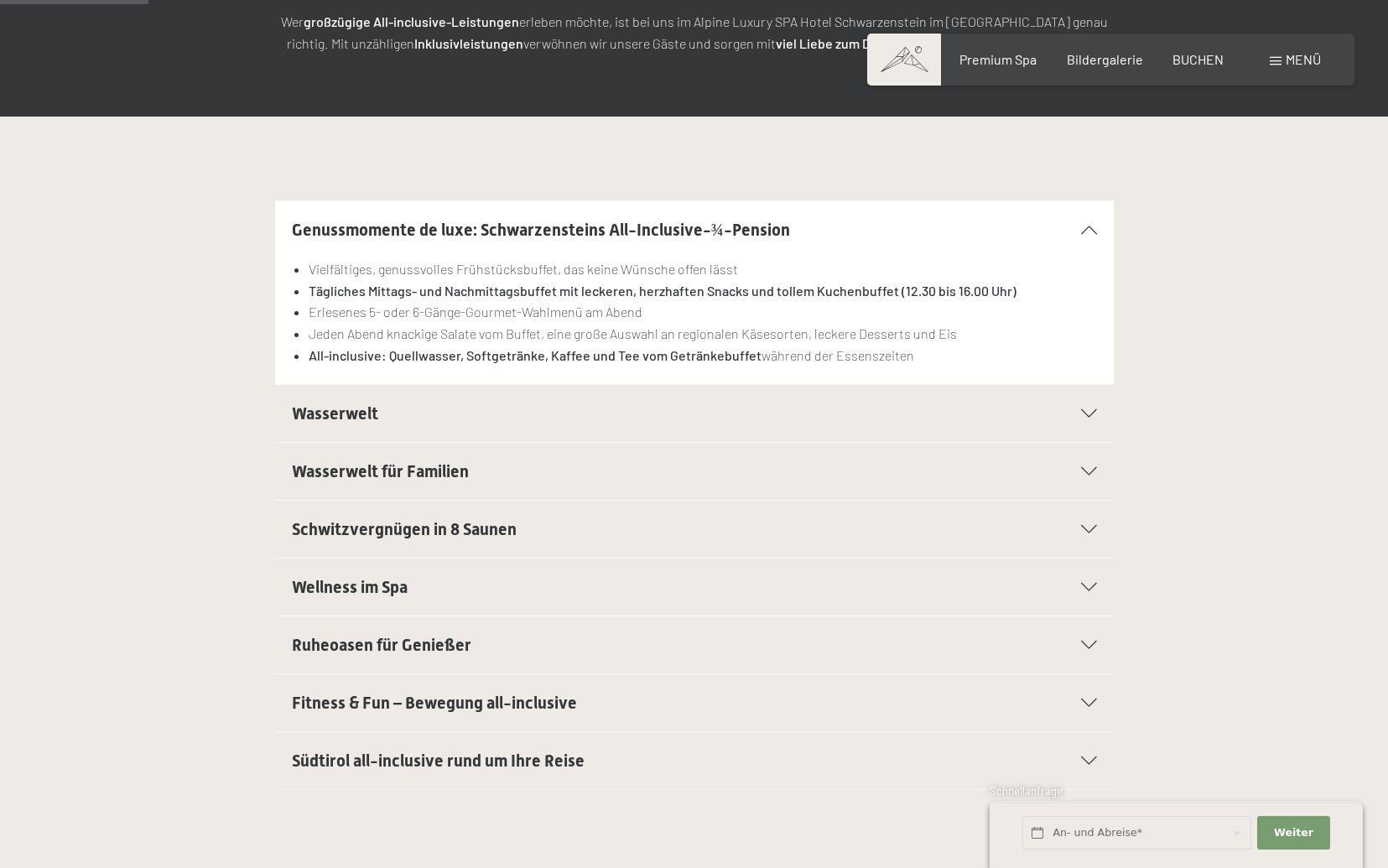 This screenshot has height=868, width=1388. What do you see at coordinates (469, 43) in the screenshot?
I see `strong: Inklusivleistungen` at bounding box center [469, 43].